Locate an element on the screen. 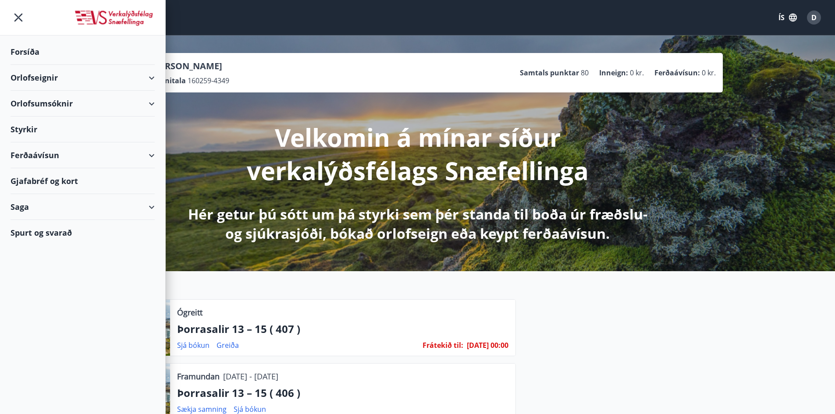 The height and width of the screenshot is (414, 835). p: Ógreitt is located at coordinates (190, 313).